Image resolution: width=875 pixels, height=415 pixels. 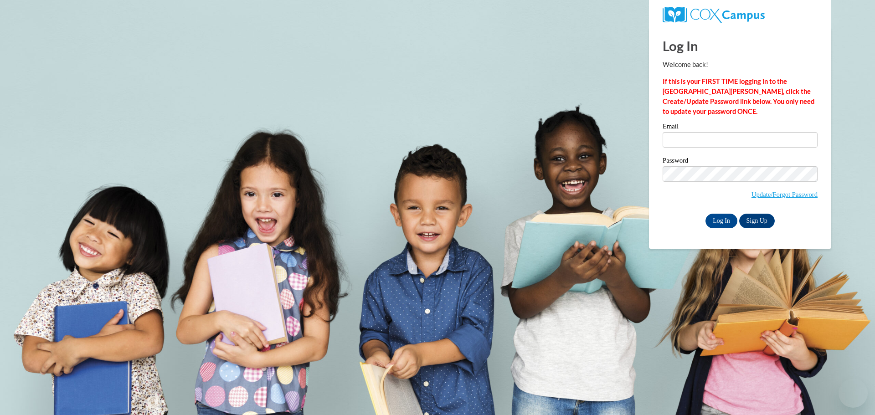 What do you see at coordinates (785, 195) in the screenshot?
I see `a: Update/Forgot Password` at bounding box center [785, 195].